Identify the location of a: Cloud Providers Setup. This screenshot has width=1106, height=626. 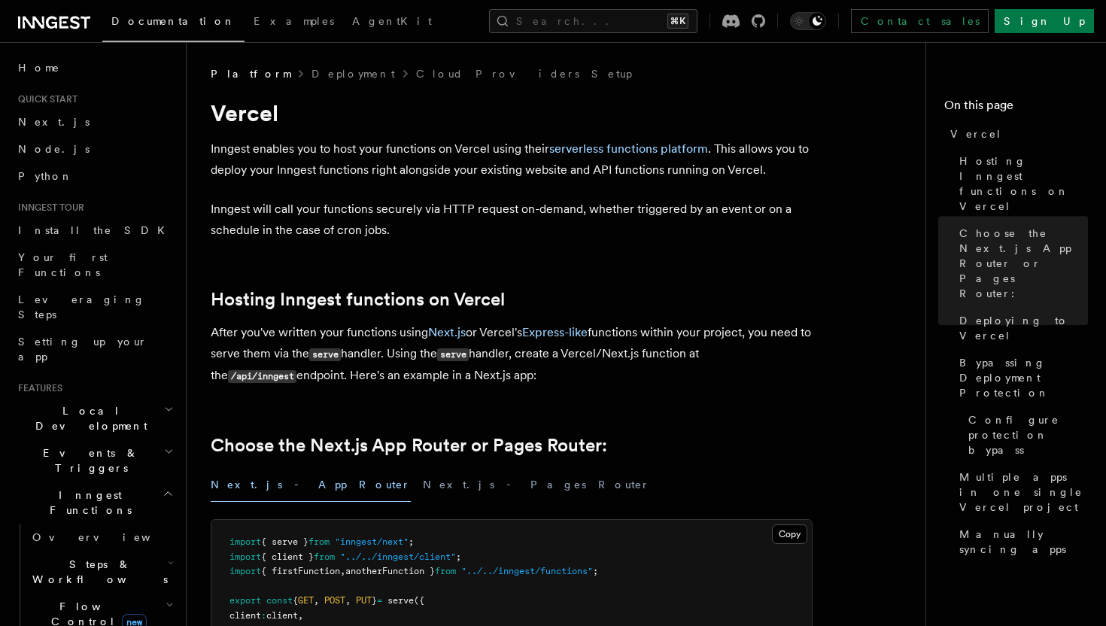
(524, 74).